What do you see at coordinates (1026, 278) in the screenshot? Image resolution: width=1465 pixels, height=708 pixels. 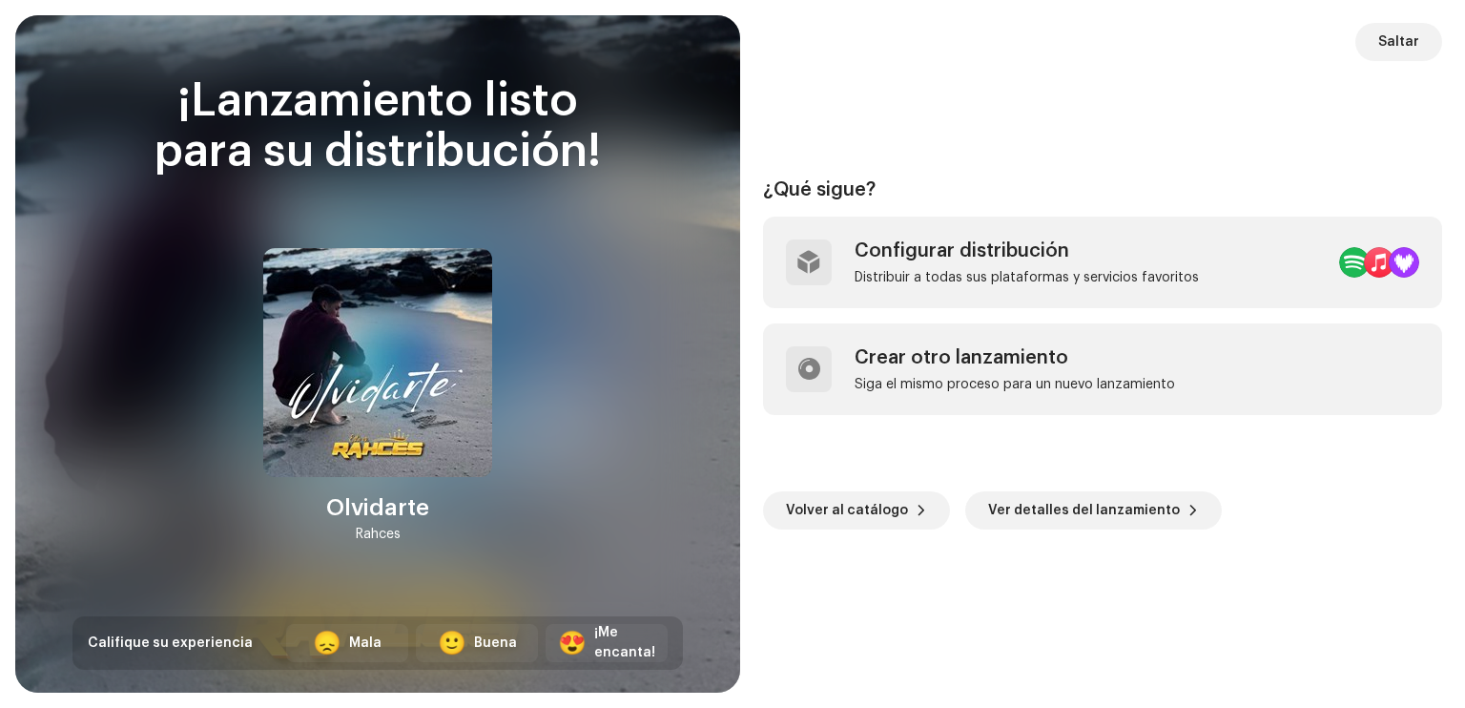 I see `div: Distribuir a todas sus plataformas y servicios favoritos` at bounding box center [1026, 278].